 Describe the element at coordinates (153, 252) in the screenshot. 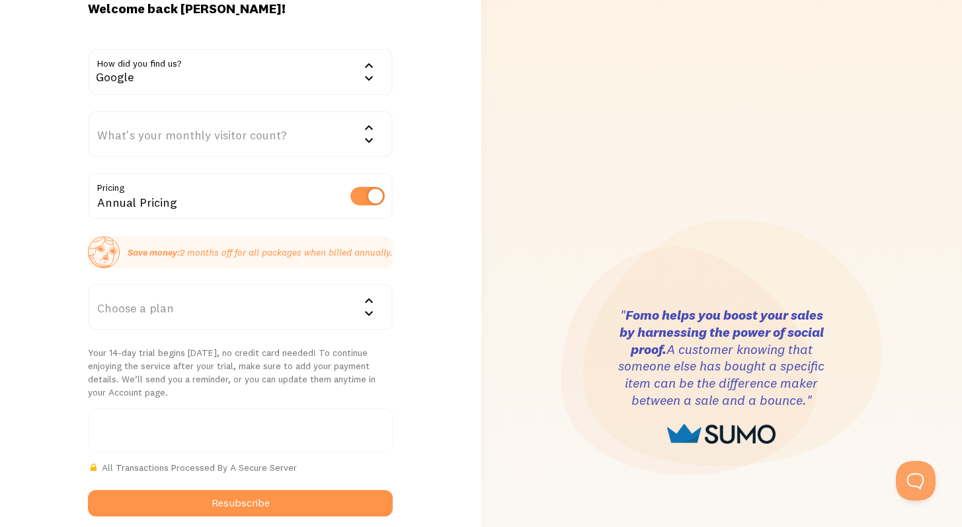

I see `strong: Save money:` at that location.